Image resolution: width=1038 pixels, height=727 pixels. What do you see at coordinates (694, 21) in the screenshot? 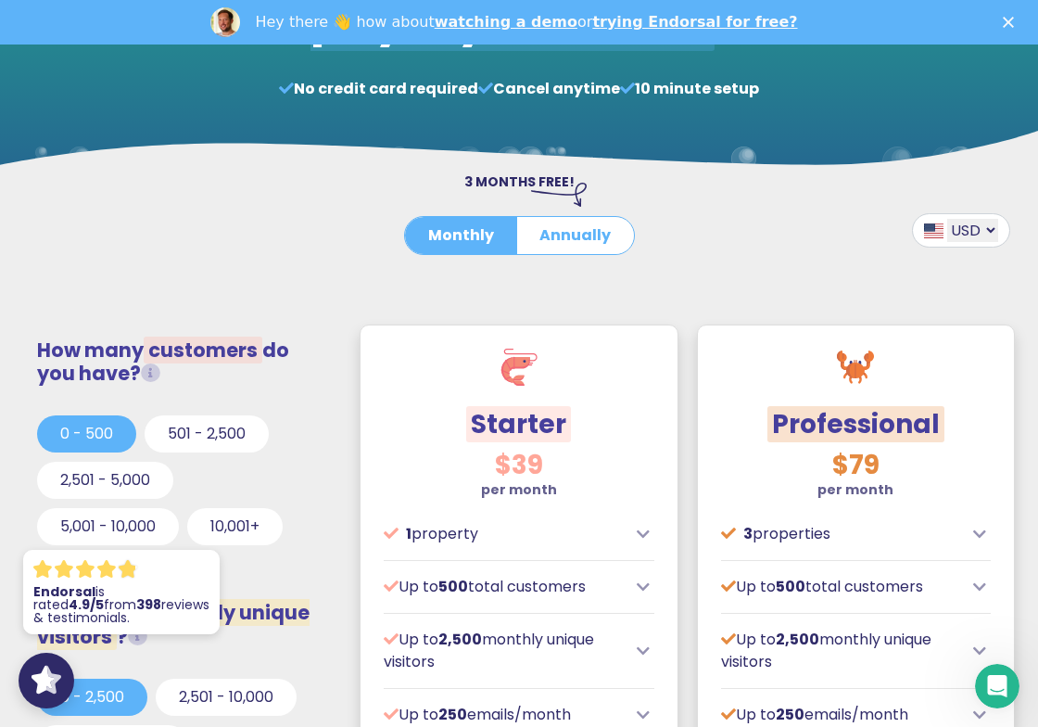
I see `a: trying Endorsal for free?` at bounding box center [694, 21].